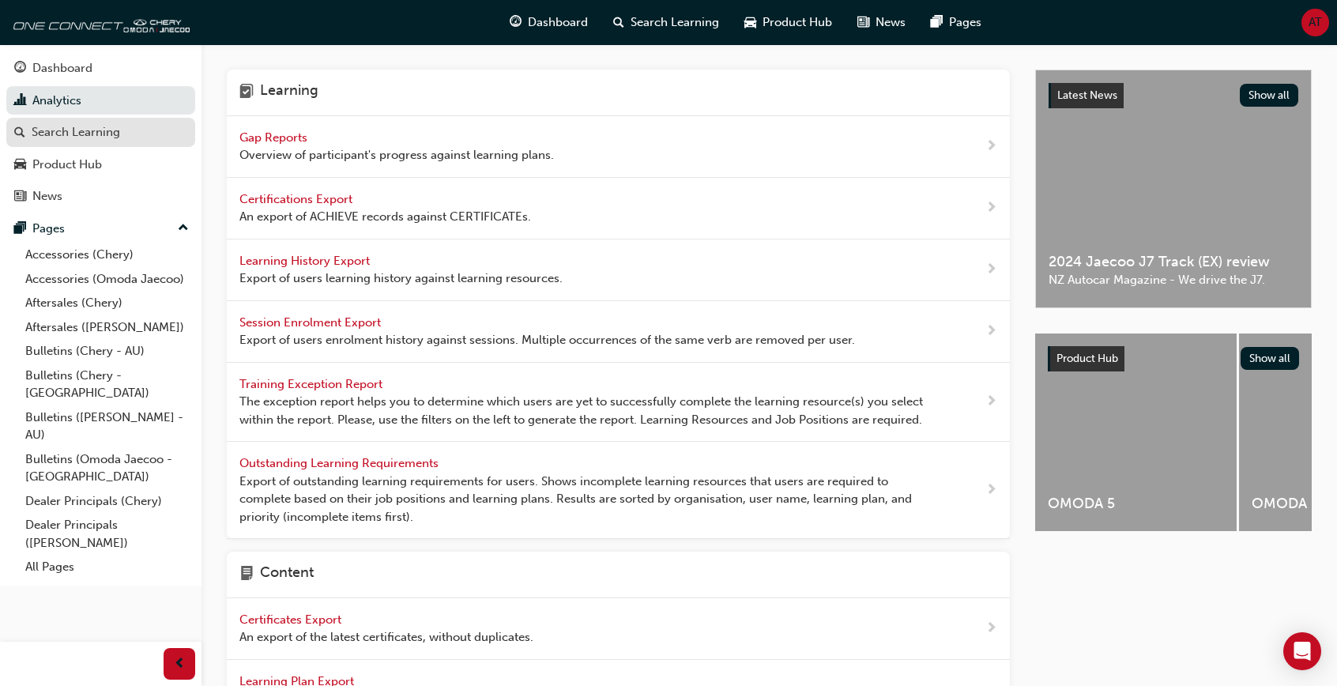 This screenshot has height=686, width=1337. What do you see at coordinates (1087, 95) in the screenshot?
I see `span: Latest News` at bounding box center [1087, 95].